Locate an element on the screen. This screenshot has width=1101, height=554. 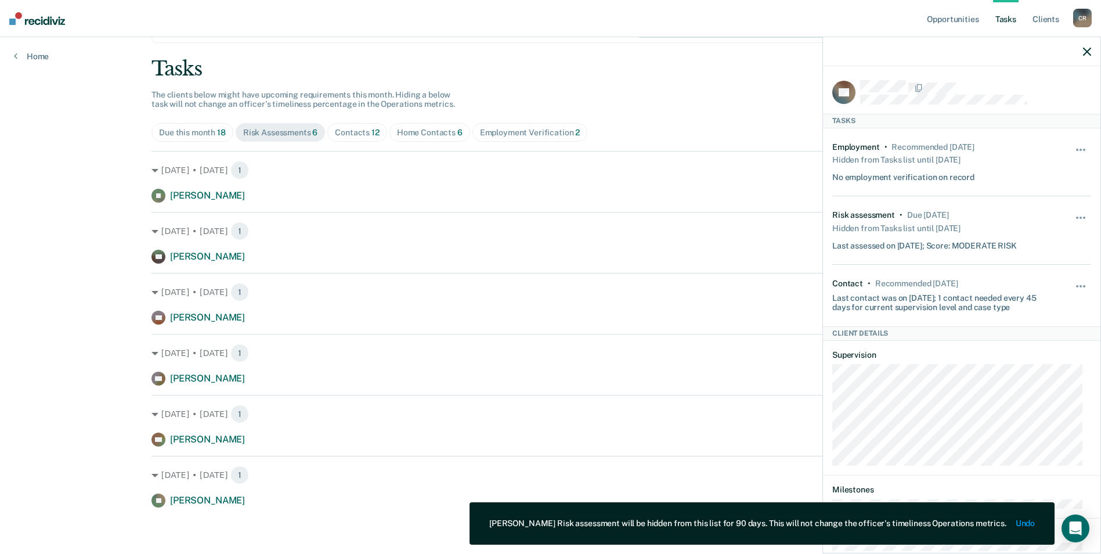
div: C R is located at coordinates (1083, 18).